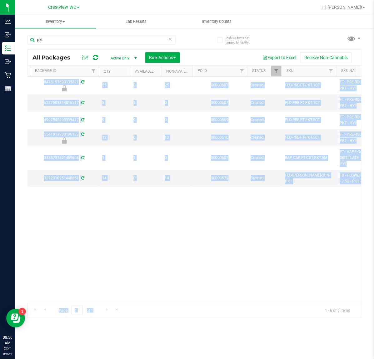 This screenshot has width=374, height=359. Describe the element at coordinates (8, 343) in the screenshot. I see `p: 08:56 AM CDT` at that location.